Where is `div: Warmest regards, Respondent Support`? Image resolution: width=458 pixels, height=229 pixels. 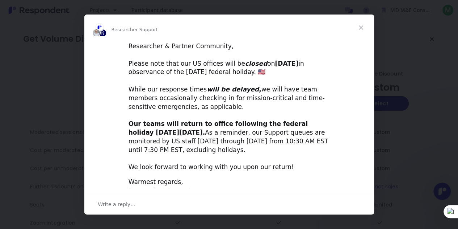
div: Warmest regards, Respondent Support is located at coordinates (229, 190).